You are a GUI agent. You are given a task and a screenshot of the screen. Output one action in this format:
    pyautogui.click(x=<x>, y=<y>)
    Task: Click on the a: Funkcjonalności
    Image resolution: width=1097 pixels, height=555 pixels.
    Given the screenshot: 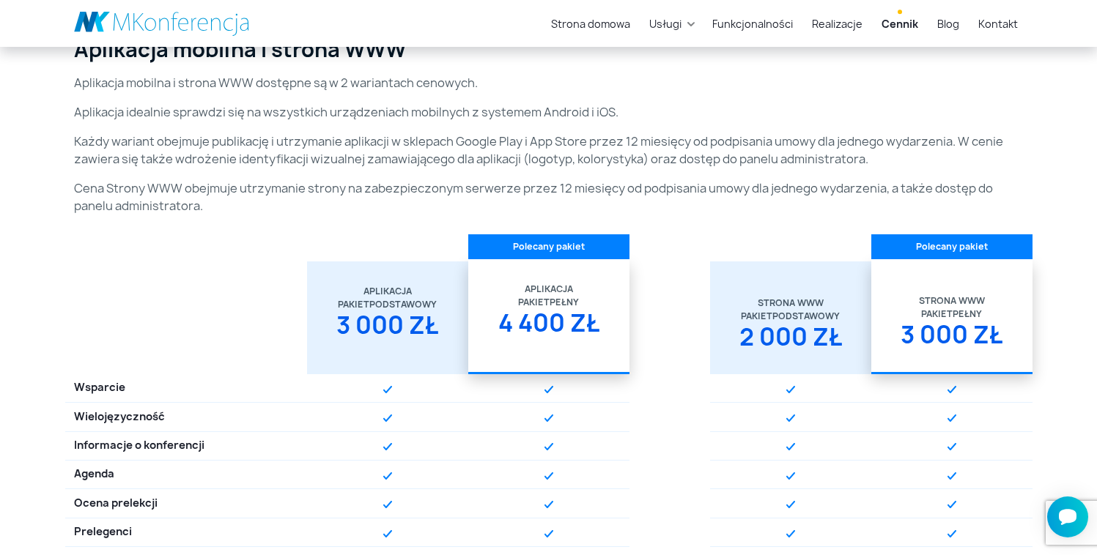 What is the action you would take?
    pyautogui.click(x=752, y=23)
    